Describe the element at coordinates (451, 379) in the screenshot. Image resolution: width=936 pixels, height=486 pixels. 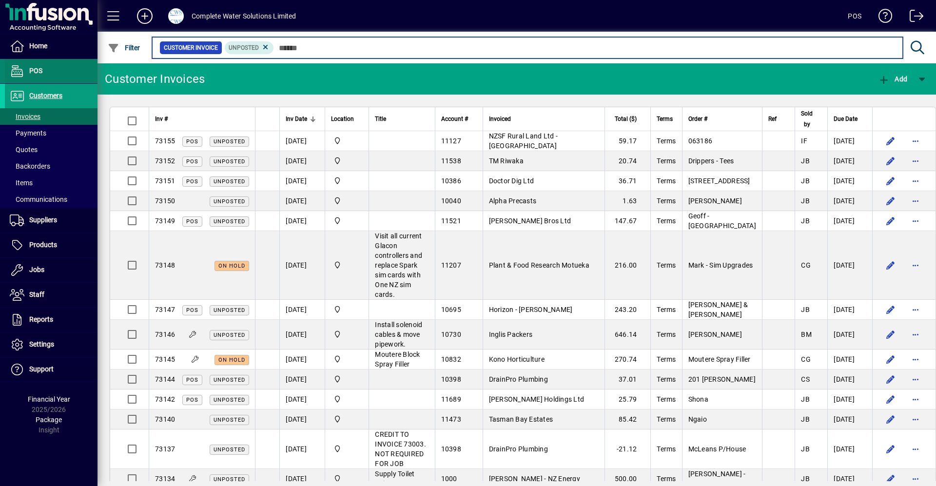
I see `span: 10398` at that location.